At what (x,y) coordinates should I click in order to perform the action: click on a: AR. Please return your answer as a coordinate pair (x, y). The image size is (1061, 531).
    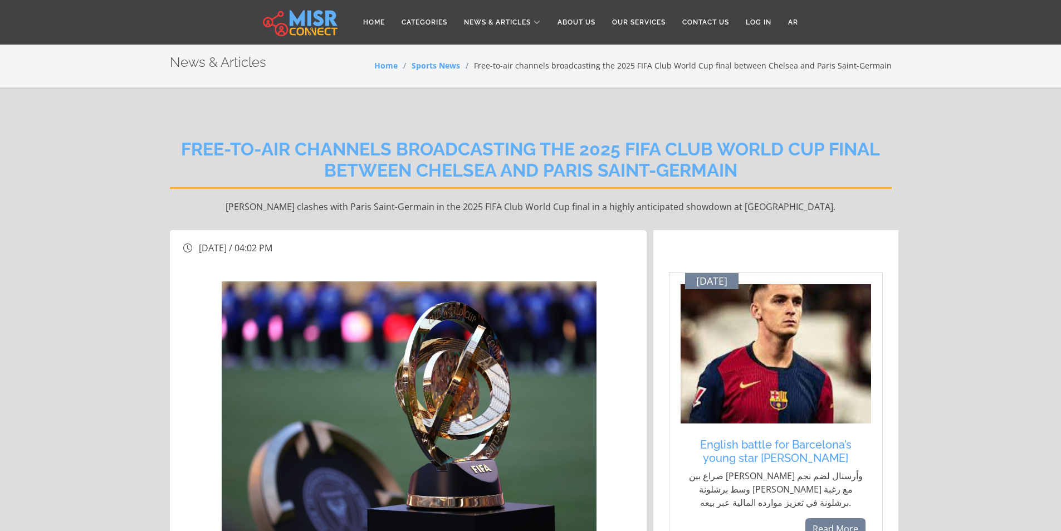
    Looking at the image, I should click on (793, 22).